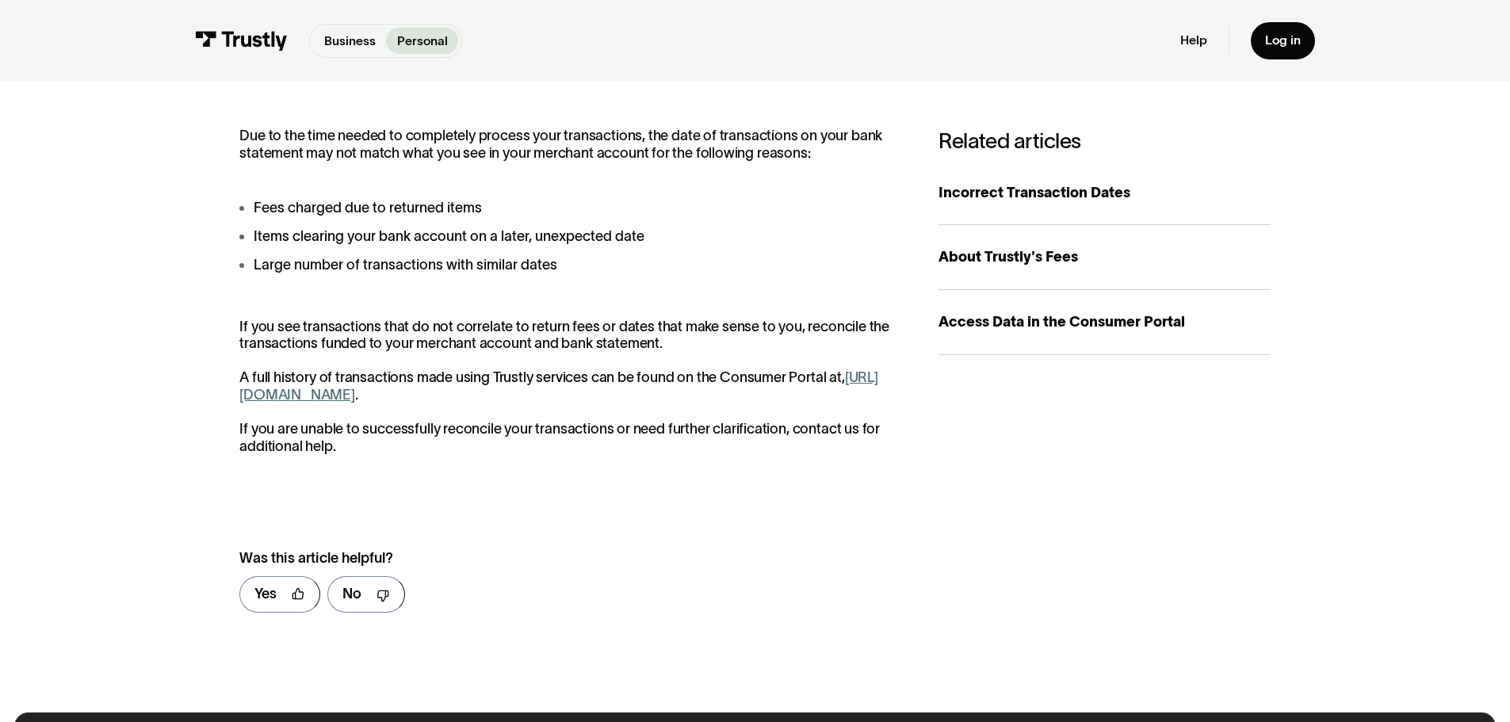 Image resolution: width=1510 pixels, height=722 pixels. Describe the element at coordinates (571, 236) in the screenshot. I see `li: Items clearing your bank account on a later, unexpected date` at that location.